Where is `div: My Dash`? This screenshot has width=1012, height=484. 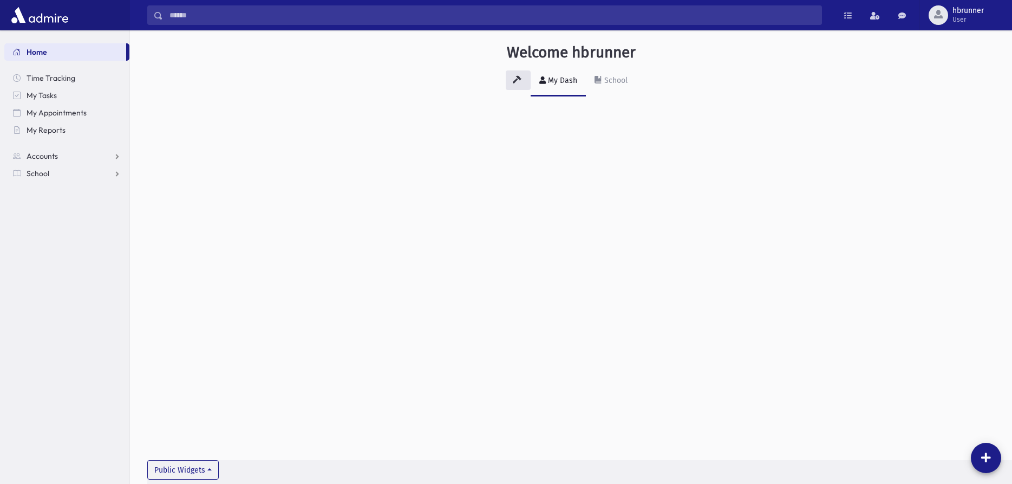
div: My Dash is located at coordinates (562, 80).